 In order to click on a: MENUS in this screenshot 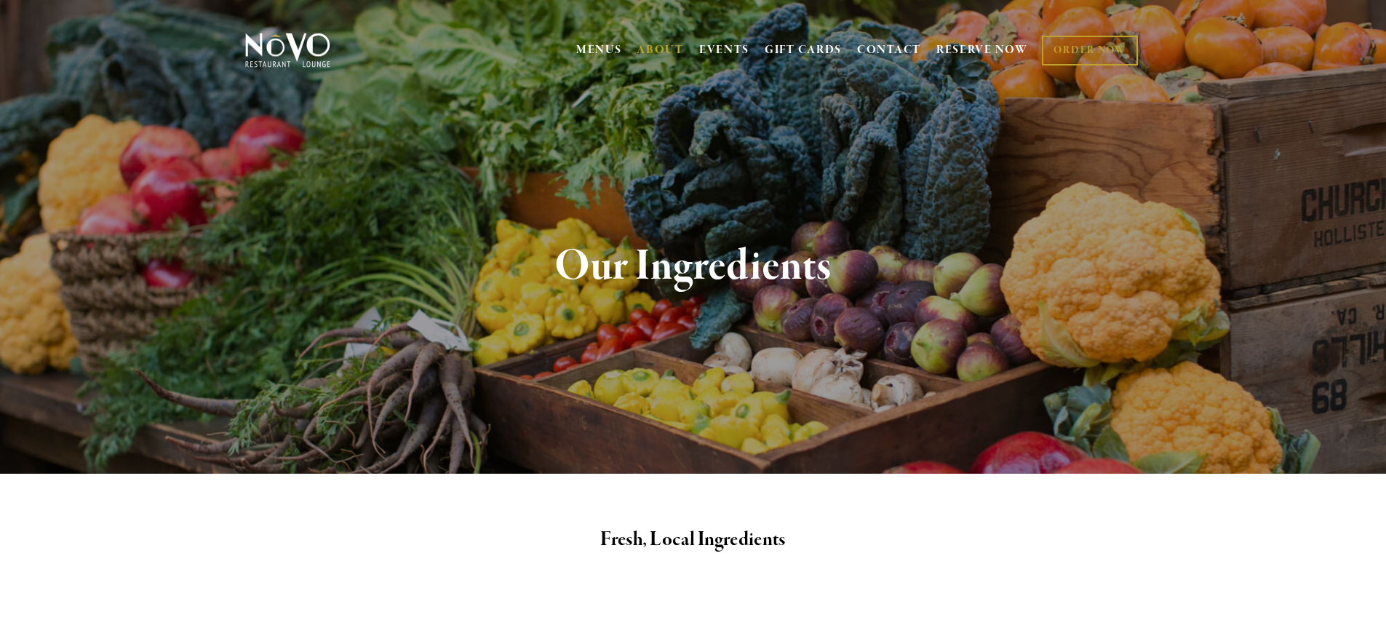, I will do `click(599, 50)`.